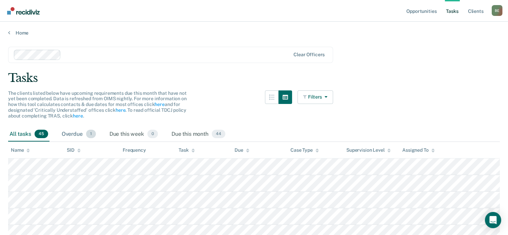 This screenshot has width=508, height=235. What do you see at coordinates (309, 55) in the screenshot?
I see `div: Clear officers` at bounding box center [309, 55].